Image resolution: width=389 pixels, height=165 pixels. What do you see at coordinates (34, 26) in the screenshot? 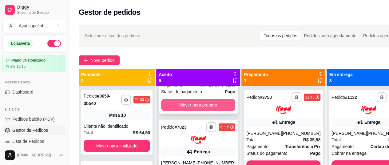
I see `button: Select a team` at bounding box center [34, 26].